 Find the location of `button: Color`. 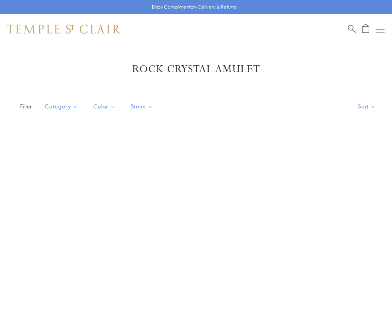

button: Color is located at coordinates (105, 106).